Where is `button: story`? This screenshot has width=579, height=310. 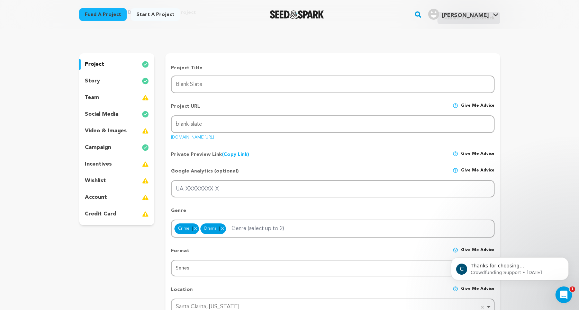 button: story is located at coordinates (117, 81).